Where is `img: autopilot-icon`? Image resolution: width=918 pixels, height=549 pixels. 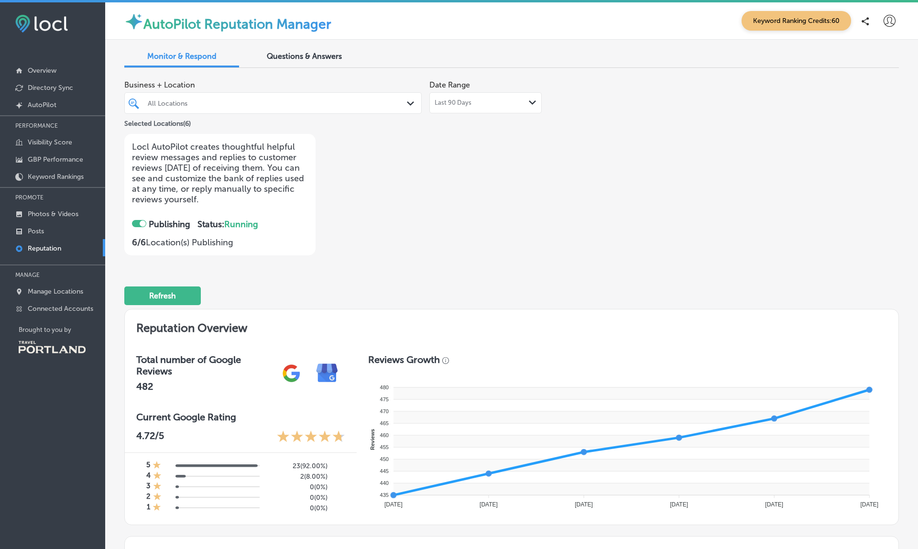
img: autopilot-icon is located at coordinates (134, 22).